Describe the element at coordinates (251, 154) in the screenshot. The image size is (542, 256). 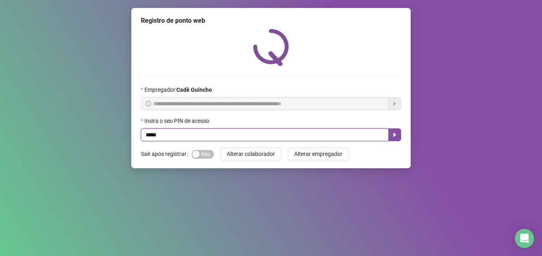
I see `span: Alterar colaborador` at that location.